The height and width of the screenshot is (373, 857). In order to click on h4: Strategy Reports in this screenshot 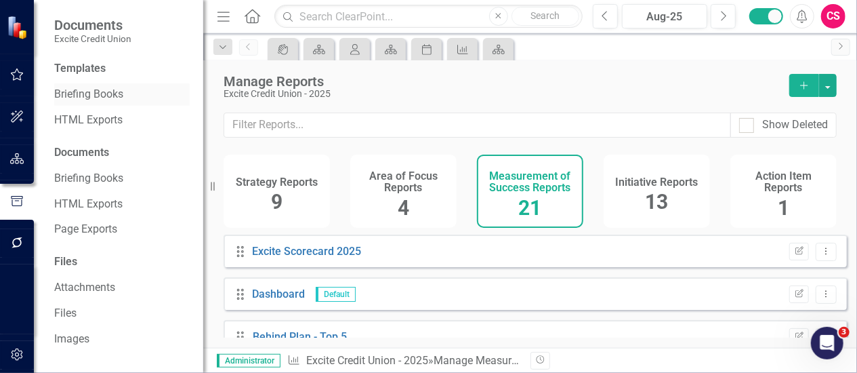, I will do `click(277, 182)`.